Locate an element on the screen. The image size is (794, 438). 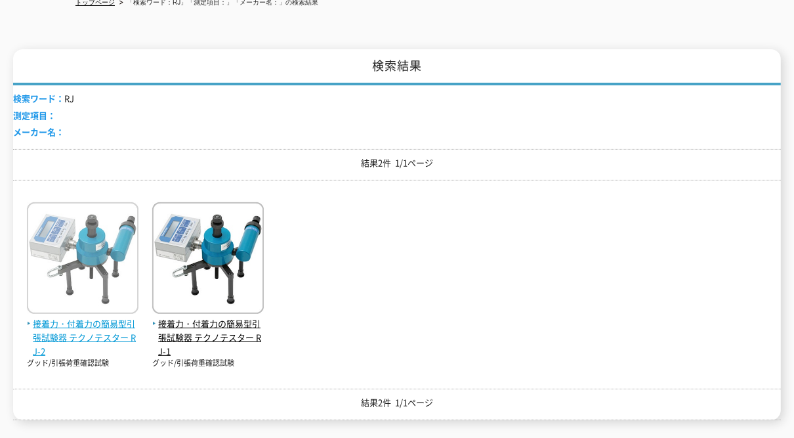
a: 接着力・付着力の簡易型引張試験器 テクノテスター RJ-2 is located at coordinates (83, 330).